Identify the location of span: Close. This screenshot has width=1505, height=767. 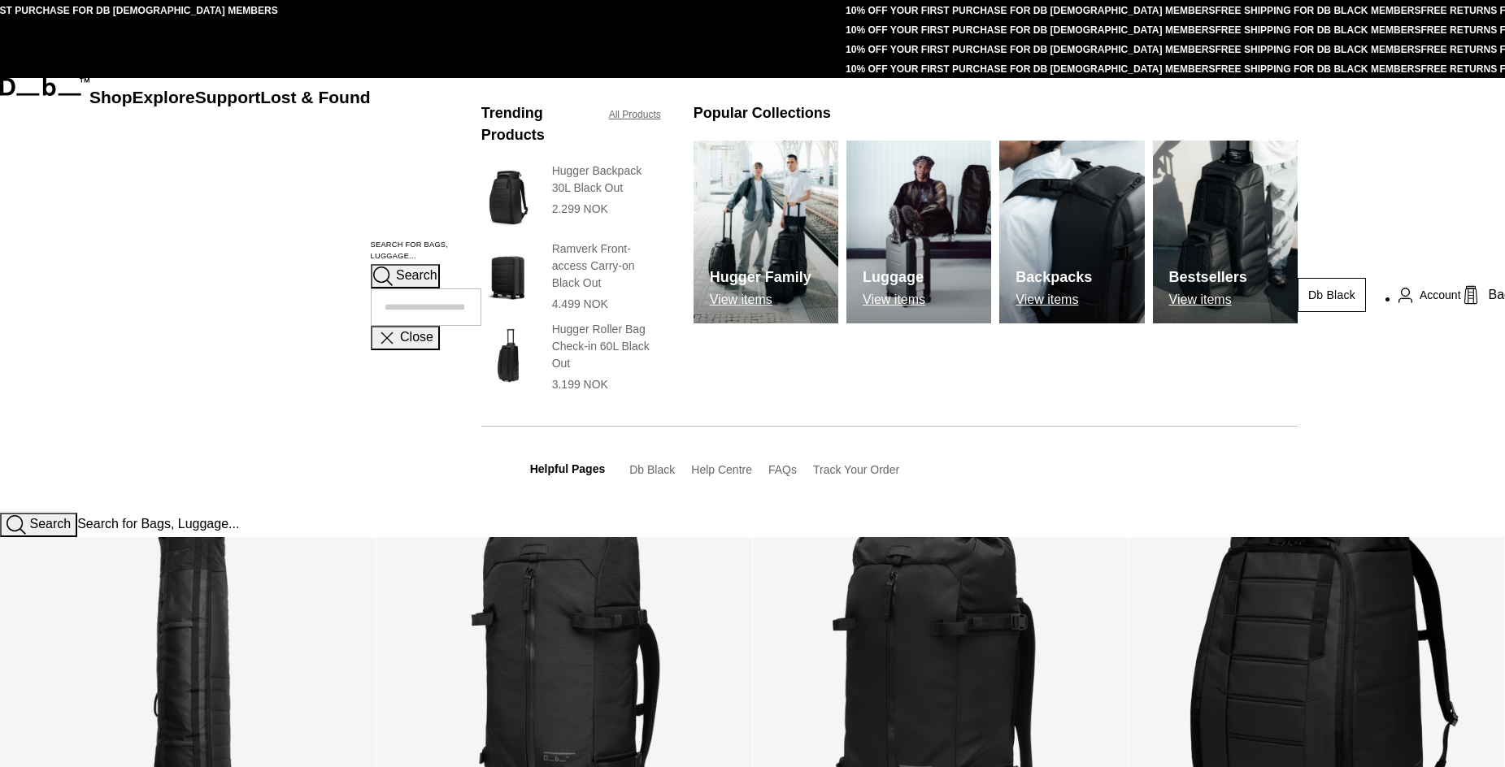
(416, 337).